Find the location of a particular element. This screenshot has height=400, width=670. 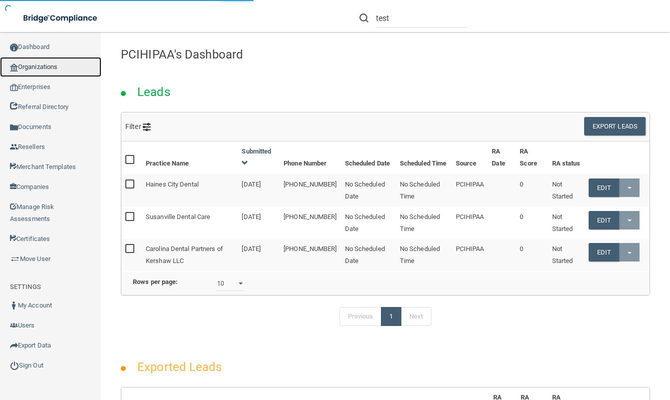

a: 1 is located at coordinates (391, 316).